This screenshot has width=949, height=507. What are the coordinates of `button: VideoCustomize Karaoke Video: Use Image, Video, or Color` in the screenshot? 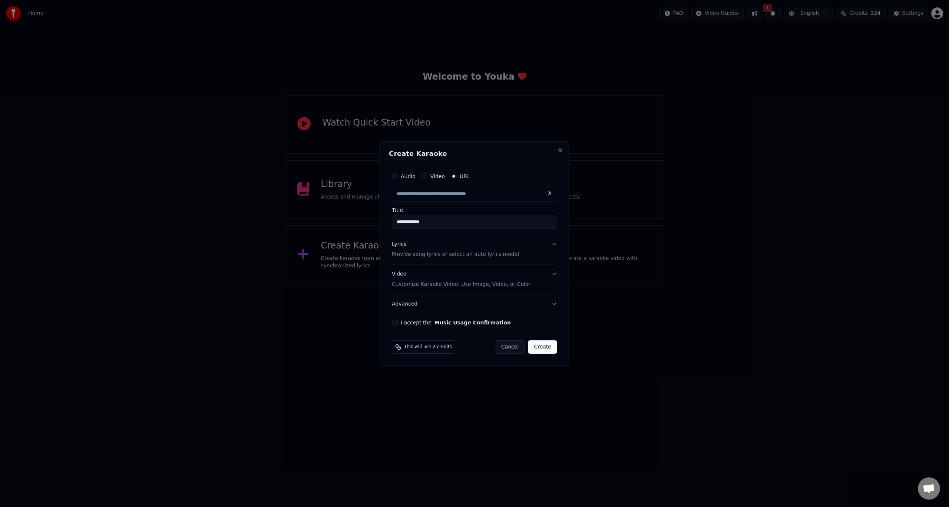 It's located at (474, 280).